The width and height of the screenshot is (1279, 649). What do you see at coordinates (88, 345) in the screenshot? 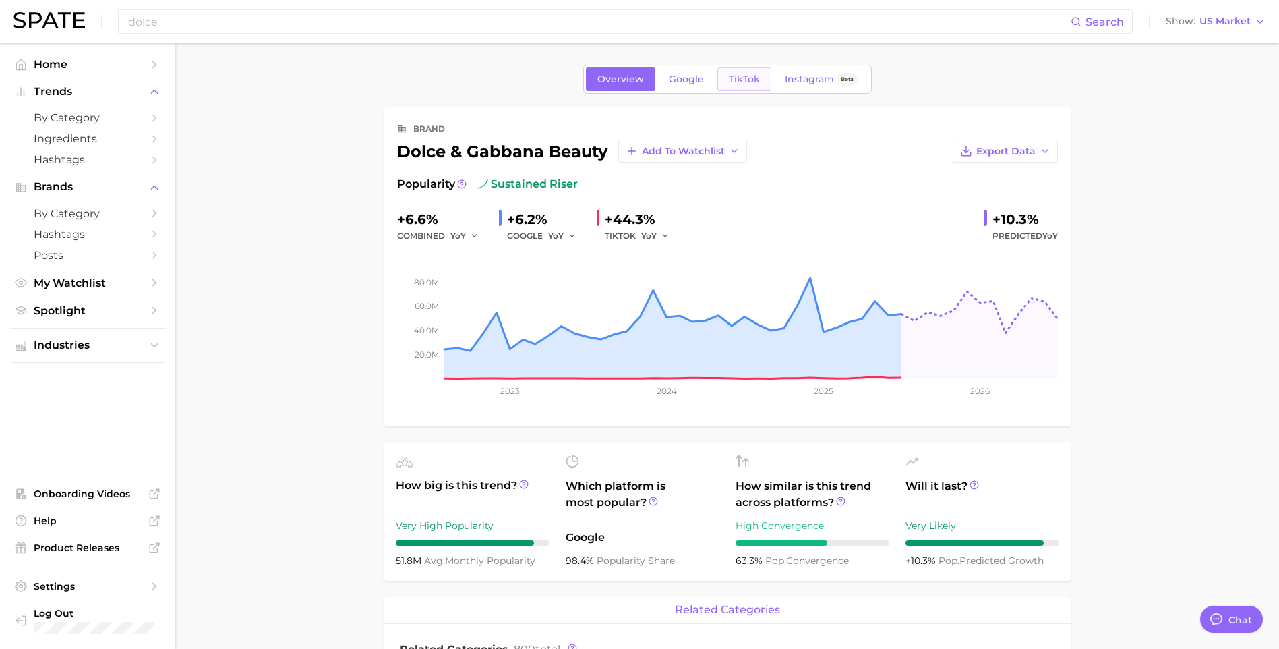
I see `button: Industries` at bounding box center [88, 345].